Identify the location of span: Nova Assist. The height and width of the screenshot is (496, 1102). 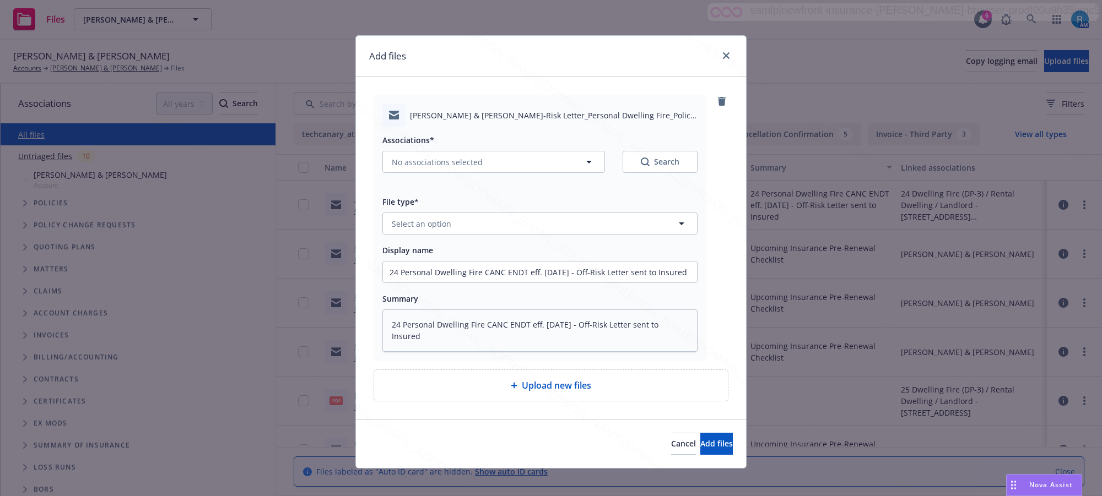
(1051, 485).